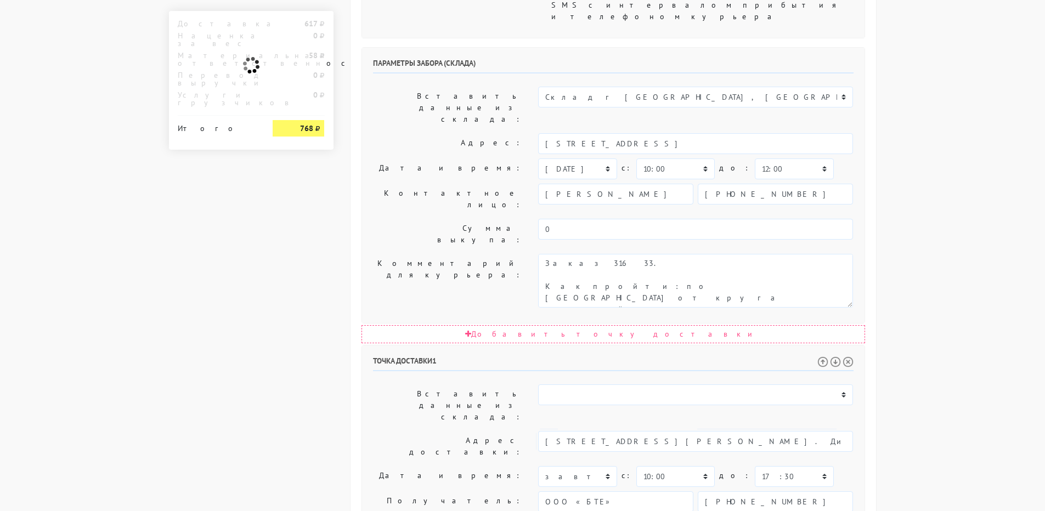 Image resolution: width=1045 pixels, height=511 pixels. Describe the element at coordinates (448, 199) in the screenshot. I see `label: Контактное лицо:` at that location.